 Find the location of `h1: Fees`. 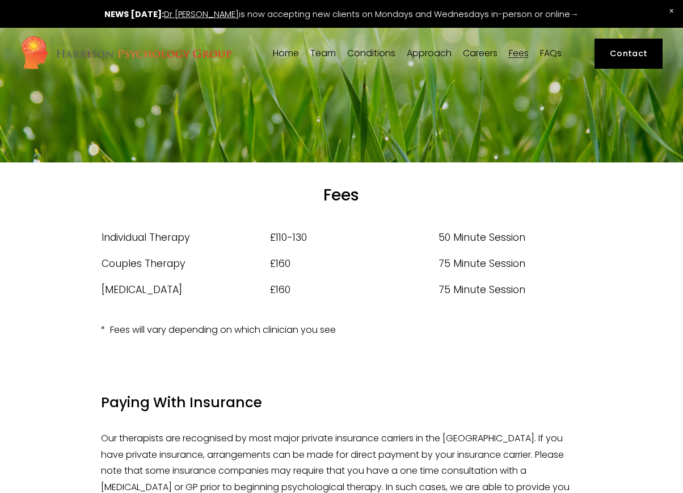

h1: Fees is located at coordinates (342, 195).